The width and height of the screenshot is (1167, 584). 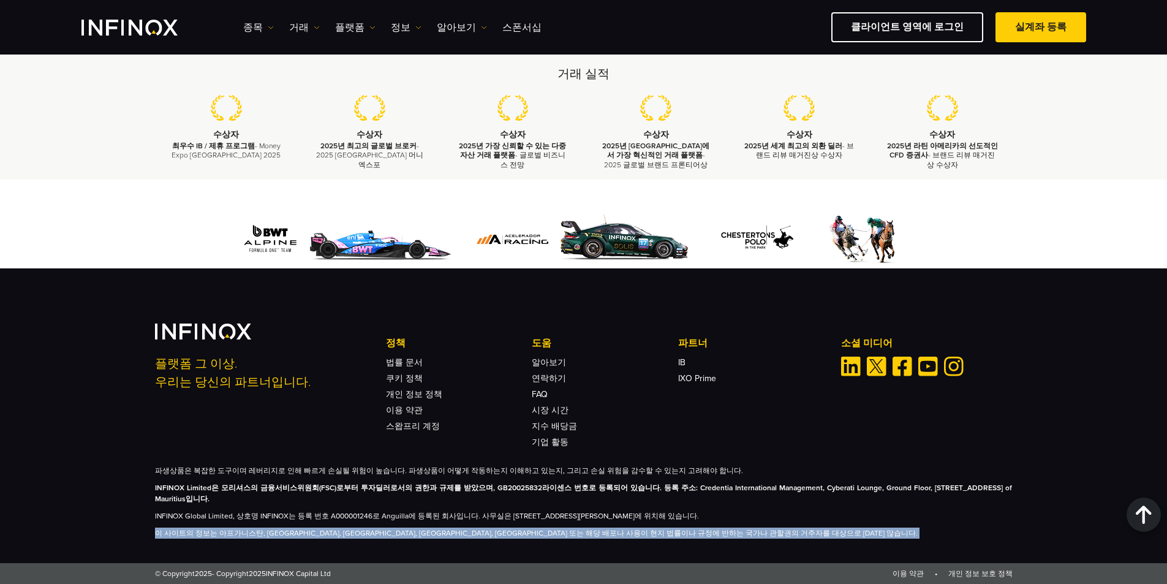 I want to click on p: - 글로벌 비즈니스 전망, so click(x=513, y=156).